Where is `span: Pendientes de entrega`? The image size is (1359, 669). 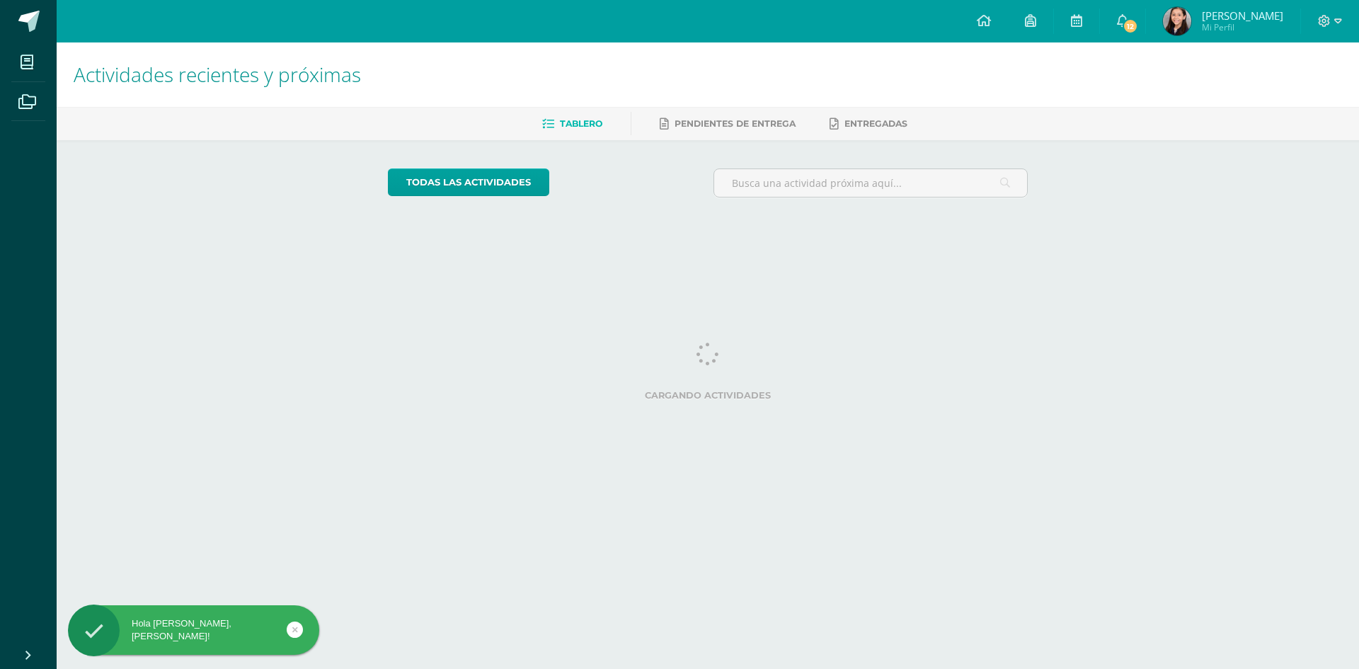
span: Pendientes de entrega is located at coordinates (735, 123).